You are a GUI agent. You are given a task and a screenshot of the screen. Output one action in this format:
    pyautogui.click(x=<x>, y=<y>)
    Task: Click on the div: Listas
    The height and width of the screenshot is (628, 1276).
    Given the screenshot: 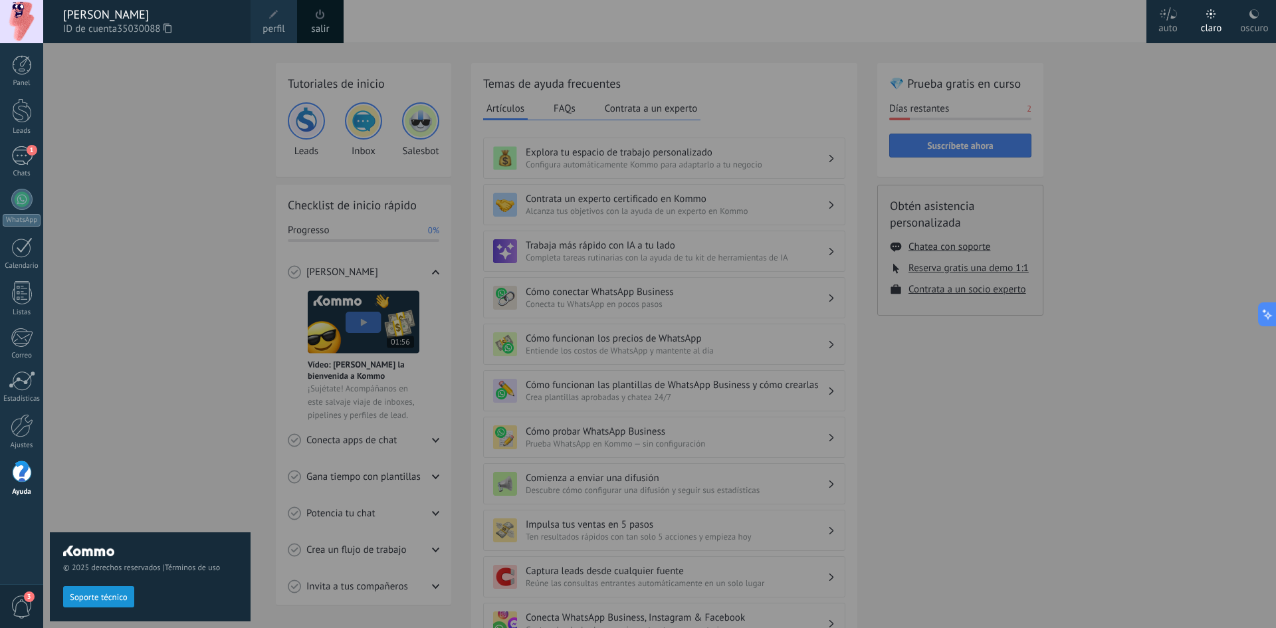 What is the action you would take?
    pyautogui.click(x=22, y=312)
    